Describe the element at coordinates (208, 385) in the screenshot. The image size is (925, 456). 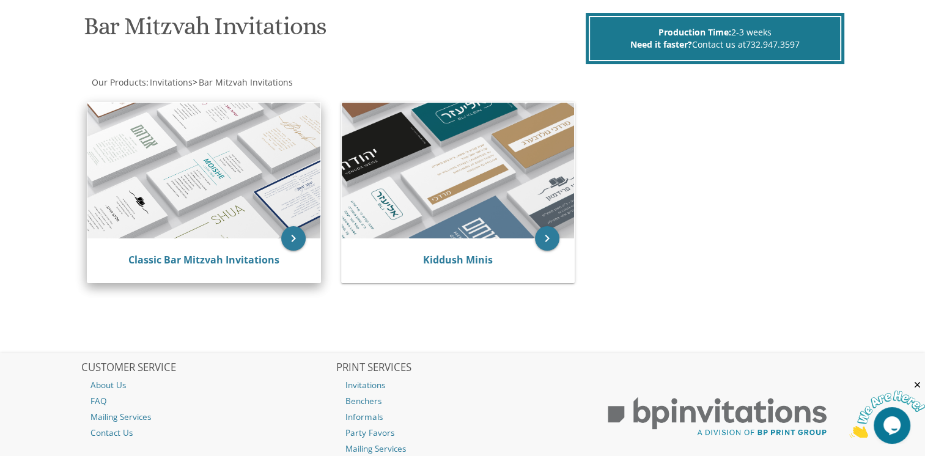
I see `a: About Us` at that location.